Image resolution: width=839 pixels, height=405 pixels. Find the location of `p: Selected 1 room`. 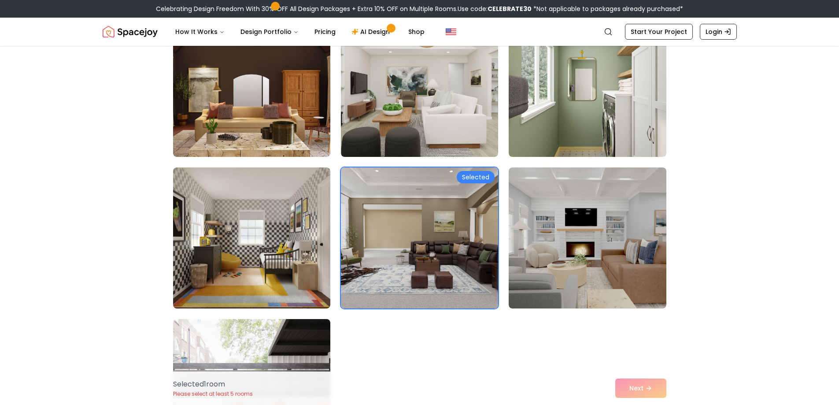

p: Selected 1 room is located at coordinates (213, 384).